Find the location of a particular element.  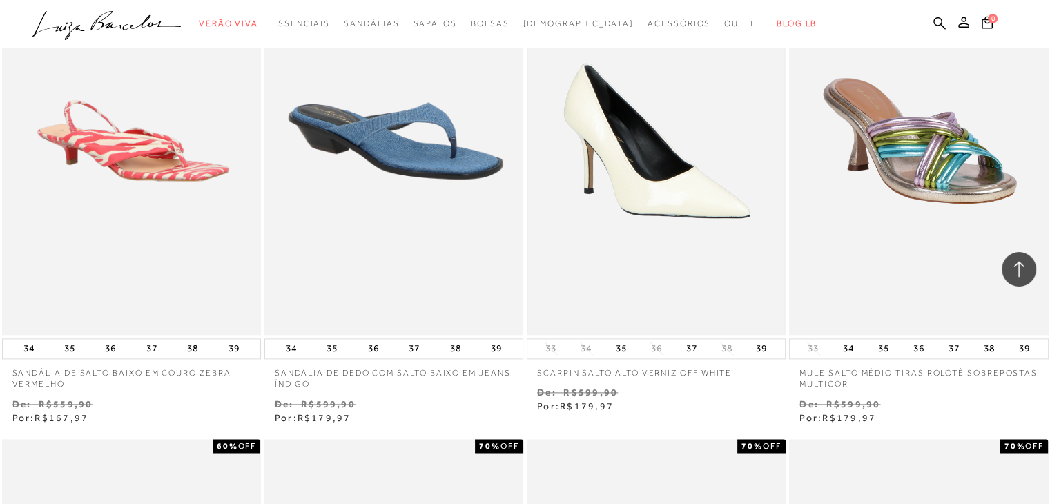

a: noSubCategoriesText is located at coordinates (578, 23).